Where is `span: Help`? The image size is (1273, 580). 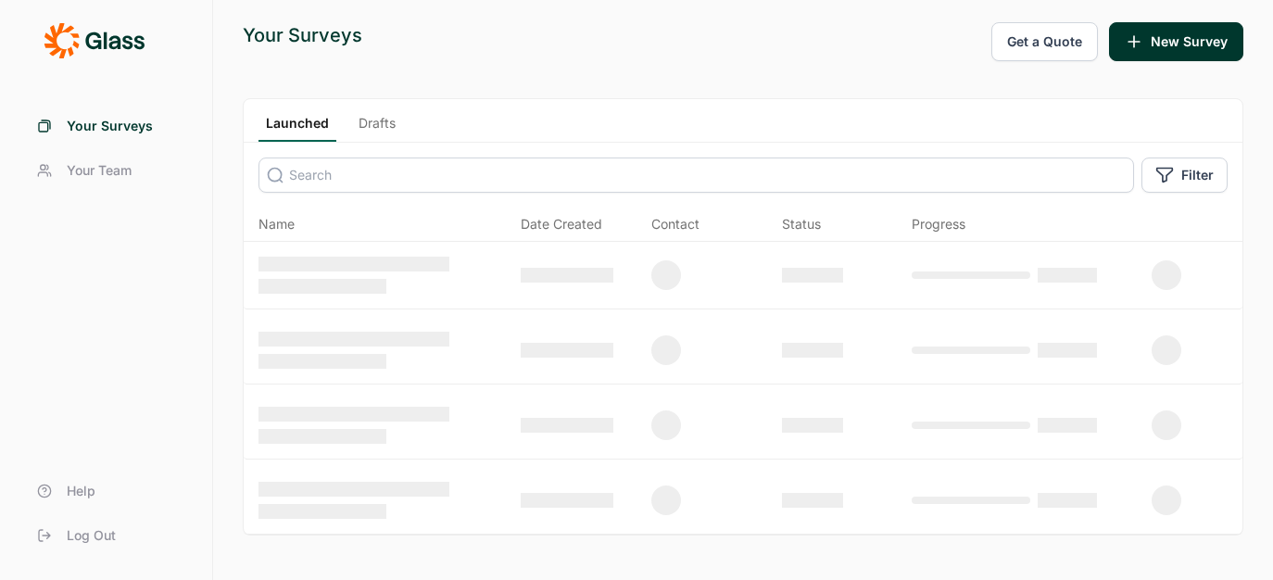
span: Help is located at coordinates (81, 491).